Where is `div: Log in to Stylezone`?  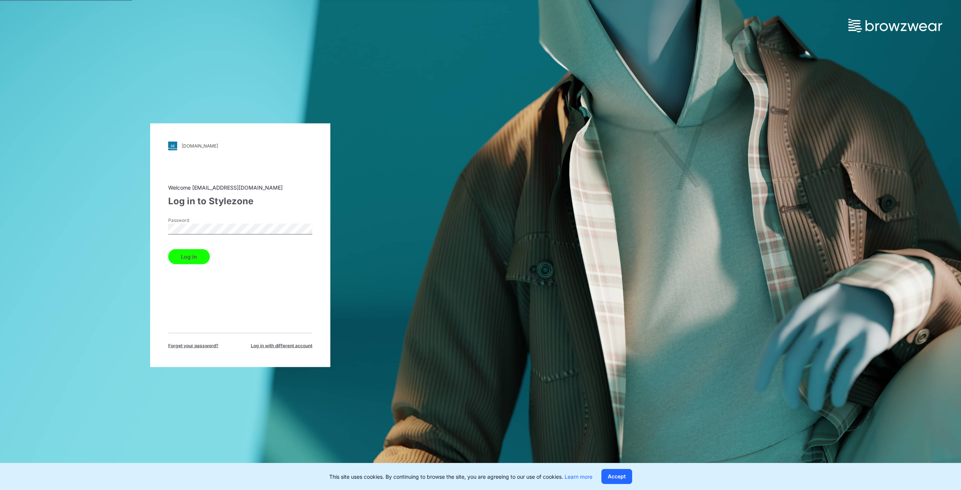
div: Log in to Stylezone is located at coordinates (240, 201).